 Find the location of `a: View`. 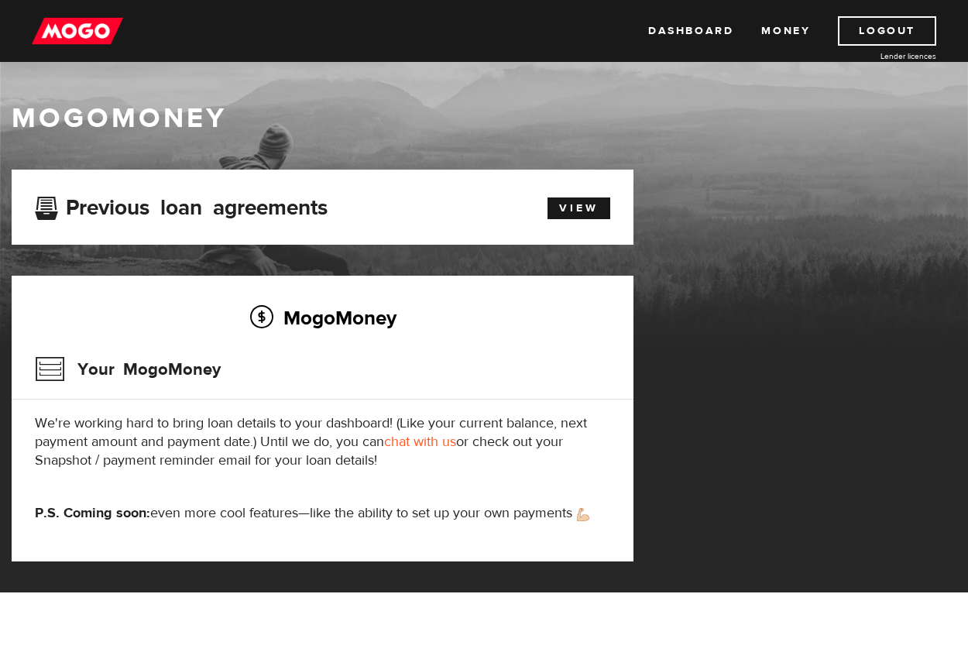

a: View is located at coordinates (578, 208).